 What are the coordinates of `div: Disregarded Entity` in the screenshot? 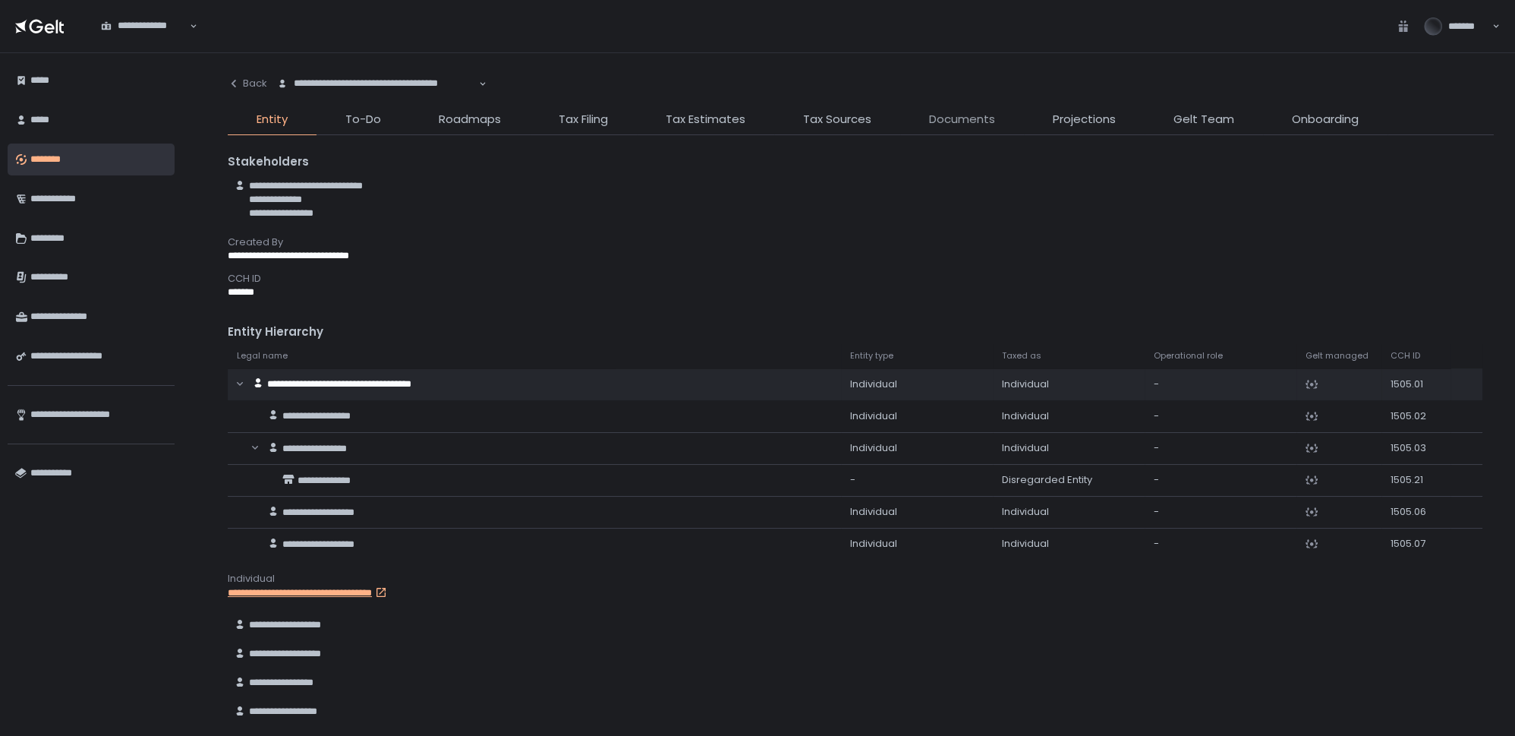 It's located at (1069, 480).